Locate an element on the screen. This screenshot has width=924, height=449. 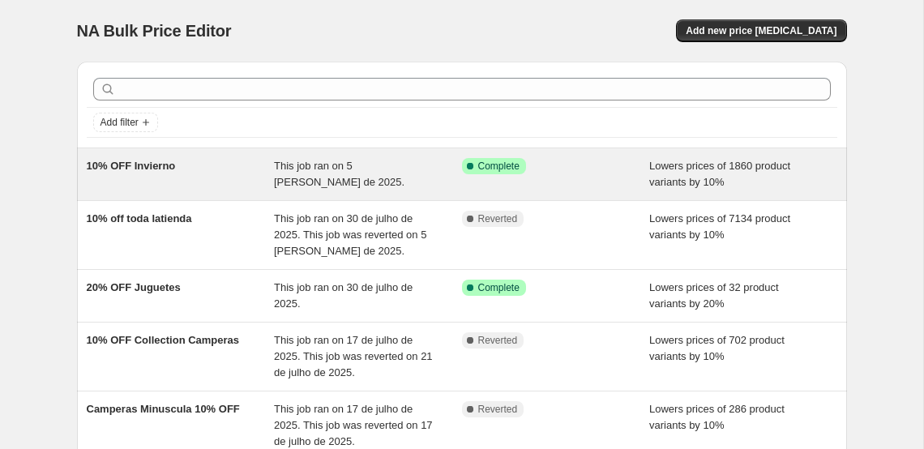
span: 10% OFF Collection Camperas is located at coordinates (163, 340).